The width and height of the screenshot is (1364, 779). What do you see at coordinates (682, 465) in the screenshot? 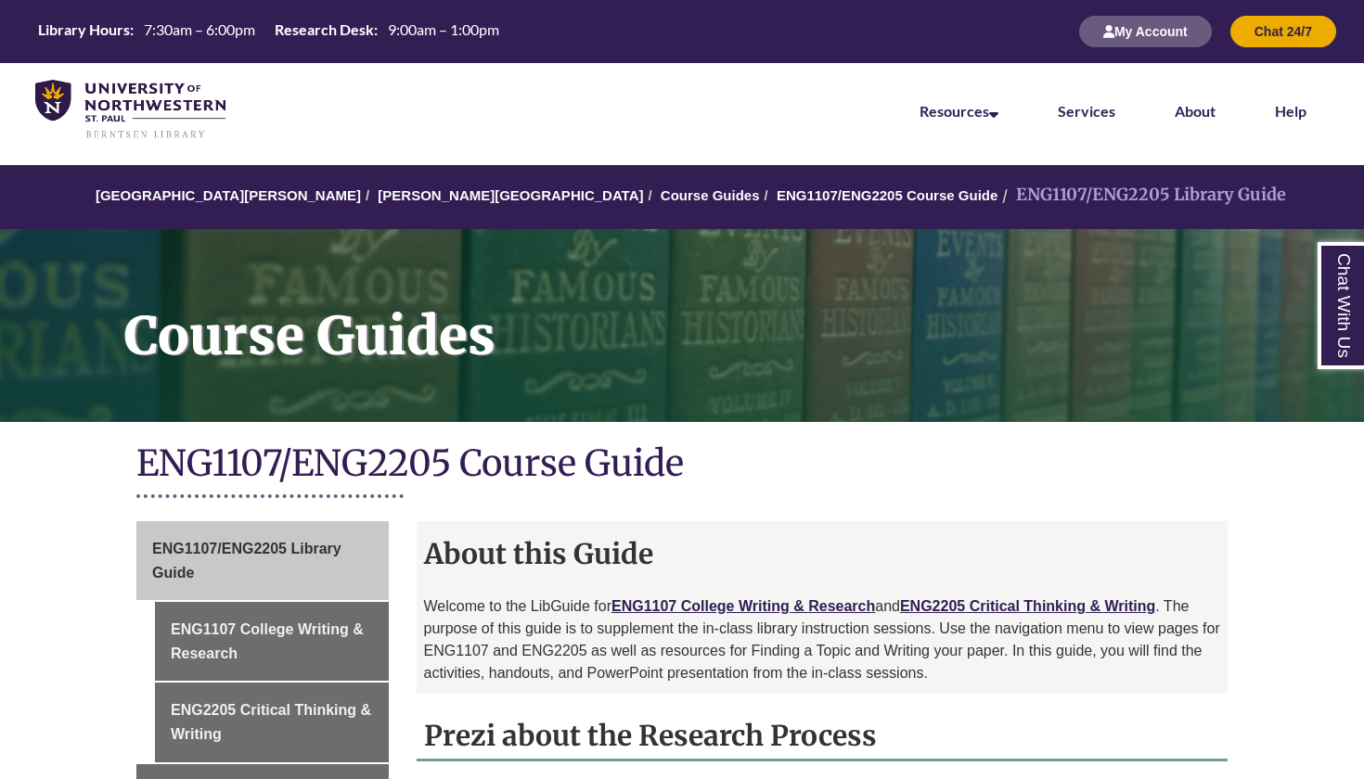
I see `h1: ENG1107/ENG2205 Course Guide` at bounding box center [682, 465].